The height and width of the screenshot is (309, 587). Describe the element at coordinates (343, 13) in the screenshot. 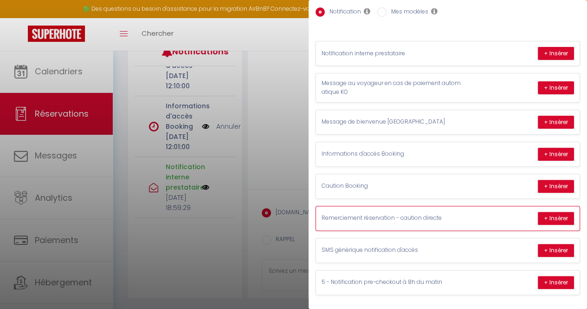

I see `label: Notification` at that location.